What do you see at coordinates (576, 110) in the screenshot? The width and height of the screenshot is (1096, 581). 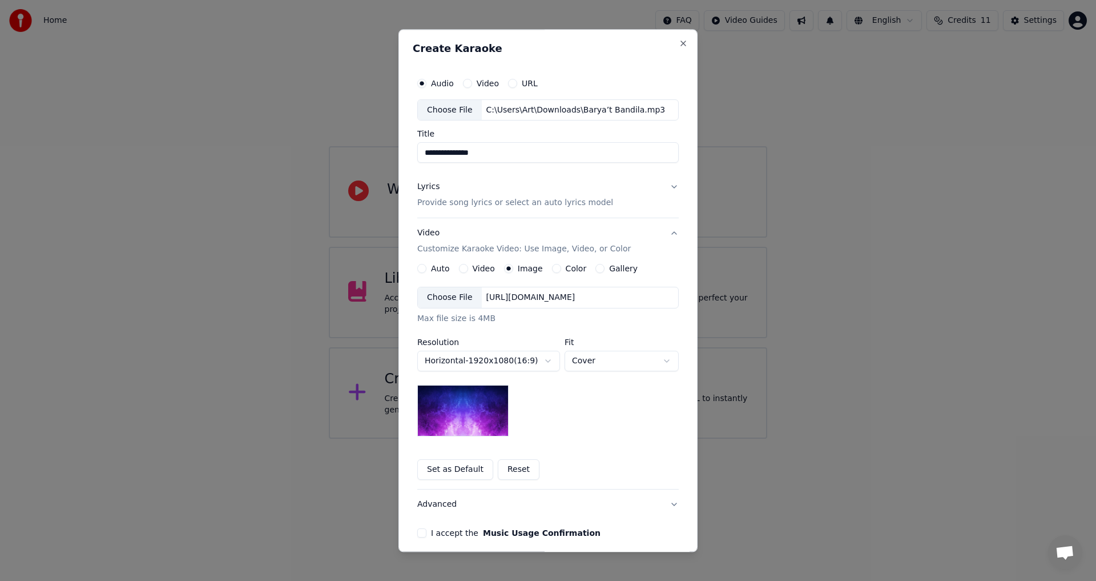 I see `div: C:\Users\Art\Downloads\Barya’t Bandila.mp3` at bounding box center [576, 110].